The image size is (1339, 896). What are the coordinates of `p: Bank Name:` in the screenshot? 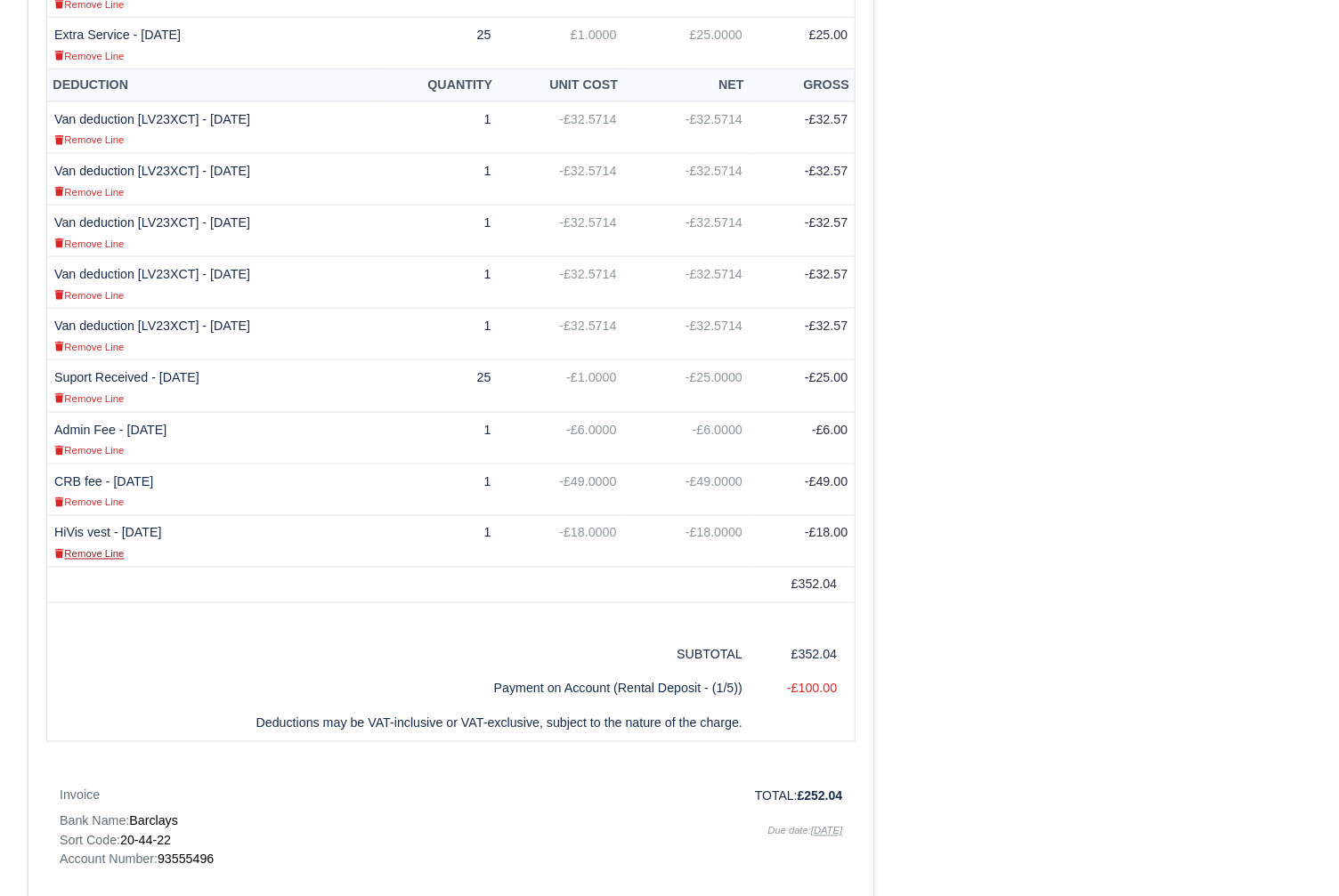 It's located at (248, 822).